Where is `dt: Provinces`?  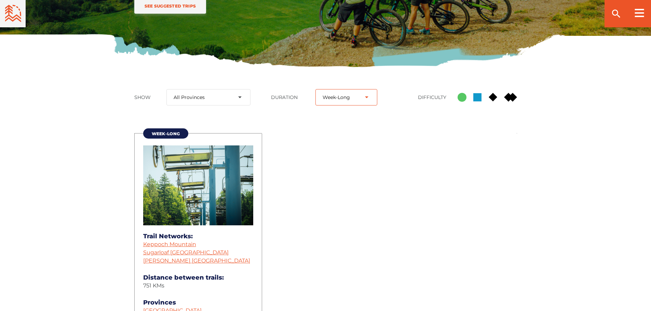 dt: Provinces is located at coordinates (198, 303).